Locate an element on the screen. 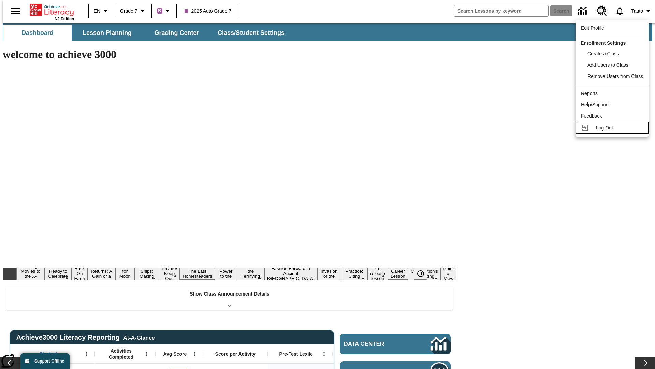 Image resolution: width=655 pixels, height=369 pixels. span: Help/Support is located at coordinates (595, 104).